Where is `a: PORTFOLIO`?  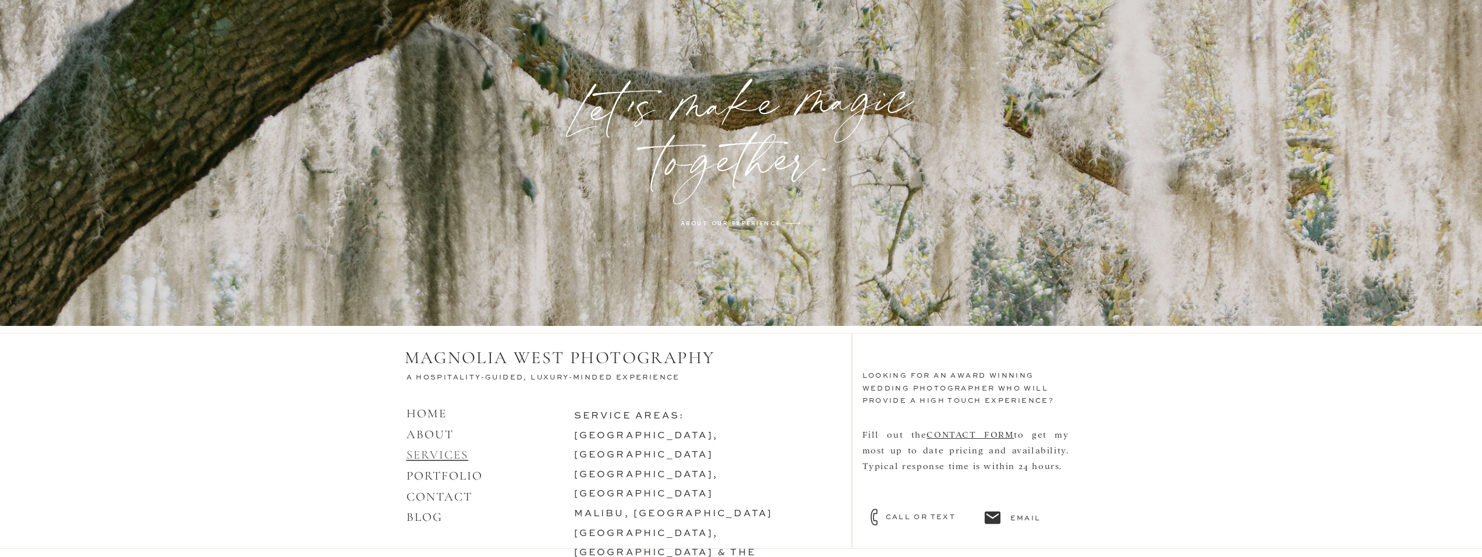
a: PORTFOLIO is located at coordinates (445, 476).